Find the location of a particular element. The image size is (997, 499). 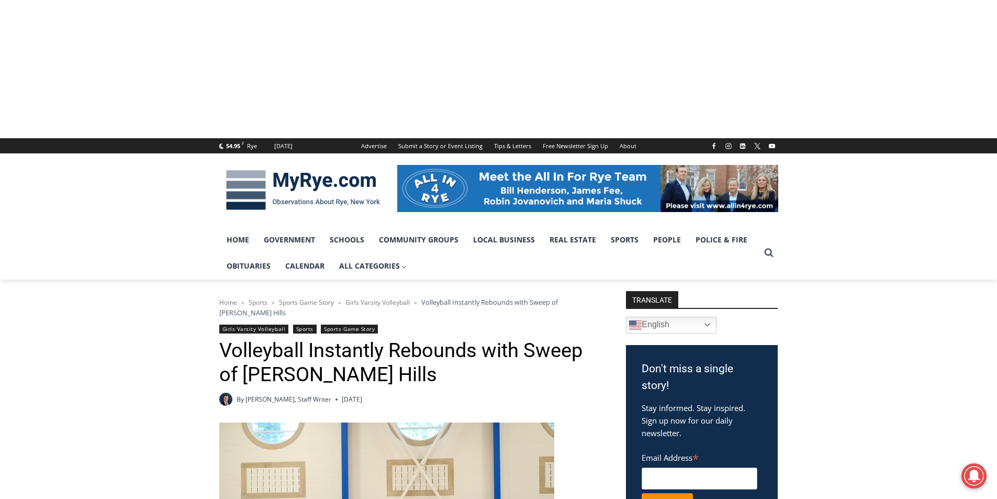

h3: Don't miss a single story! is located at coordinates (702, 377).